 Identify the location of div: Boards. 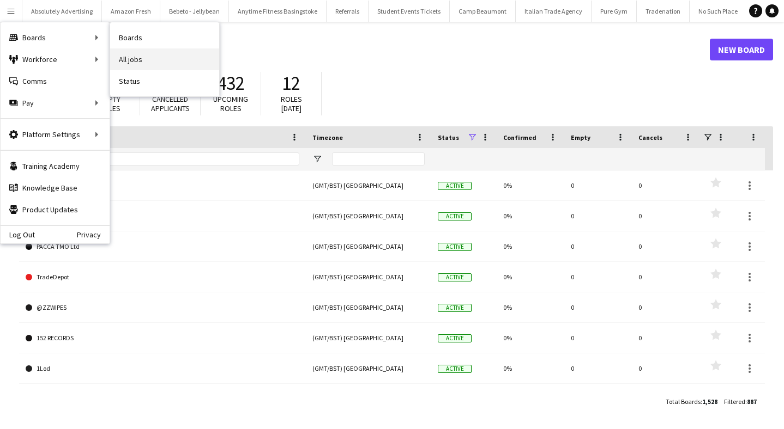
(55, 38).